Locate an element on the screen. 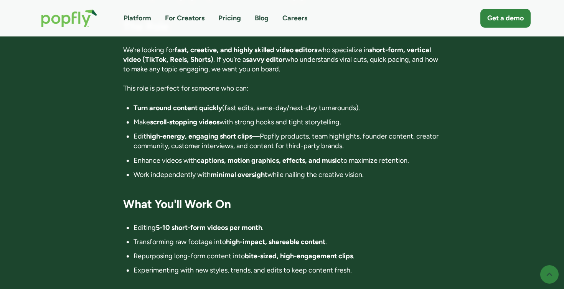  a: Pricing is located at coordinates (229, 18).